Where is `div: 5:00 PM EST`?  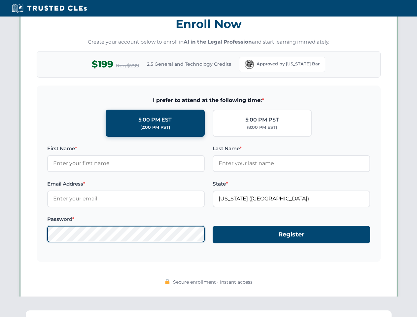 div: 5:00 PM EST is located at coordinates (155, 120).